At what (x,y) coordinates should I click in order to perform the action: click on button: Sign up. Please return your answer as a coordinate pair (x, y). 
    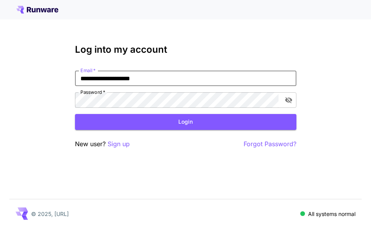
    Looking at the image, I should click on (118, 144).